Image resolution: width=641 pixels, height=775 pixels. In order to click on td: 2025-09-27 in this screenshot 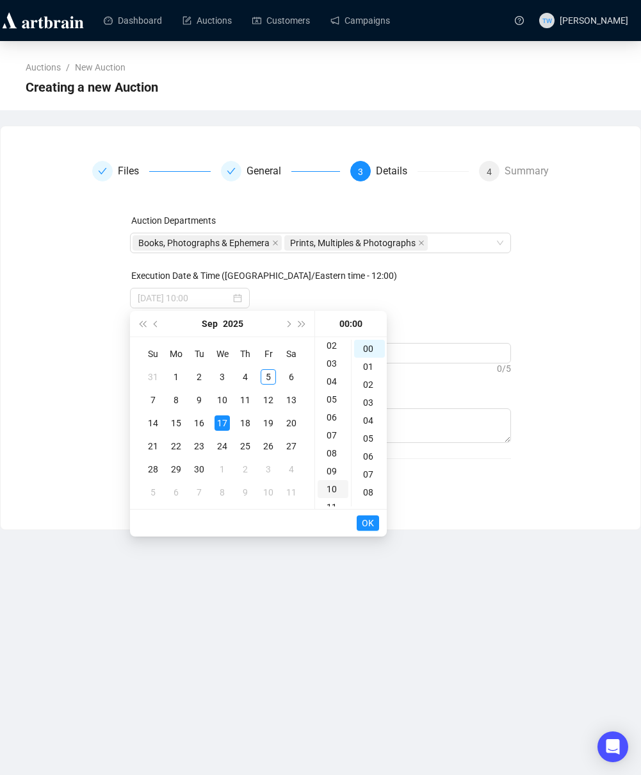, I will do `click(292, 446)`.